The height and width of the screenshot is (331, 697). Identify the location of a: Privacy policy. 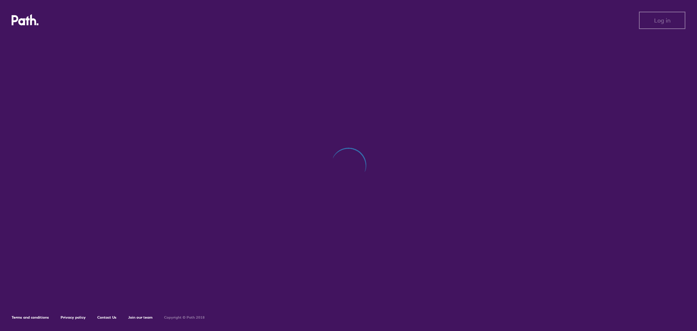
(73, 317).